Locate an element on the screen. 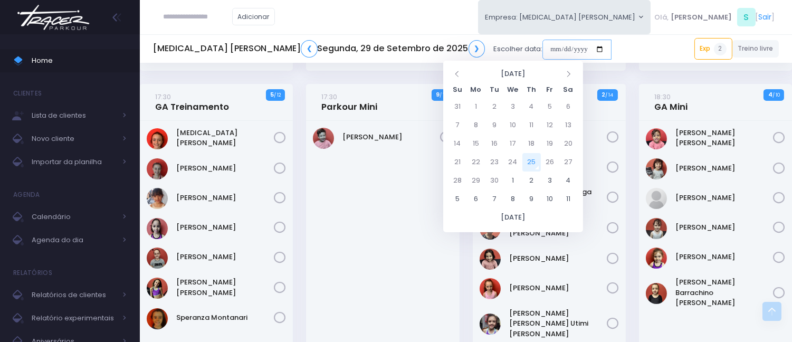 Image resolution: width=792 pixels, height=342 pixels. img: Dante Custodio Vizzotto is located at coordinates (324, 138).